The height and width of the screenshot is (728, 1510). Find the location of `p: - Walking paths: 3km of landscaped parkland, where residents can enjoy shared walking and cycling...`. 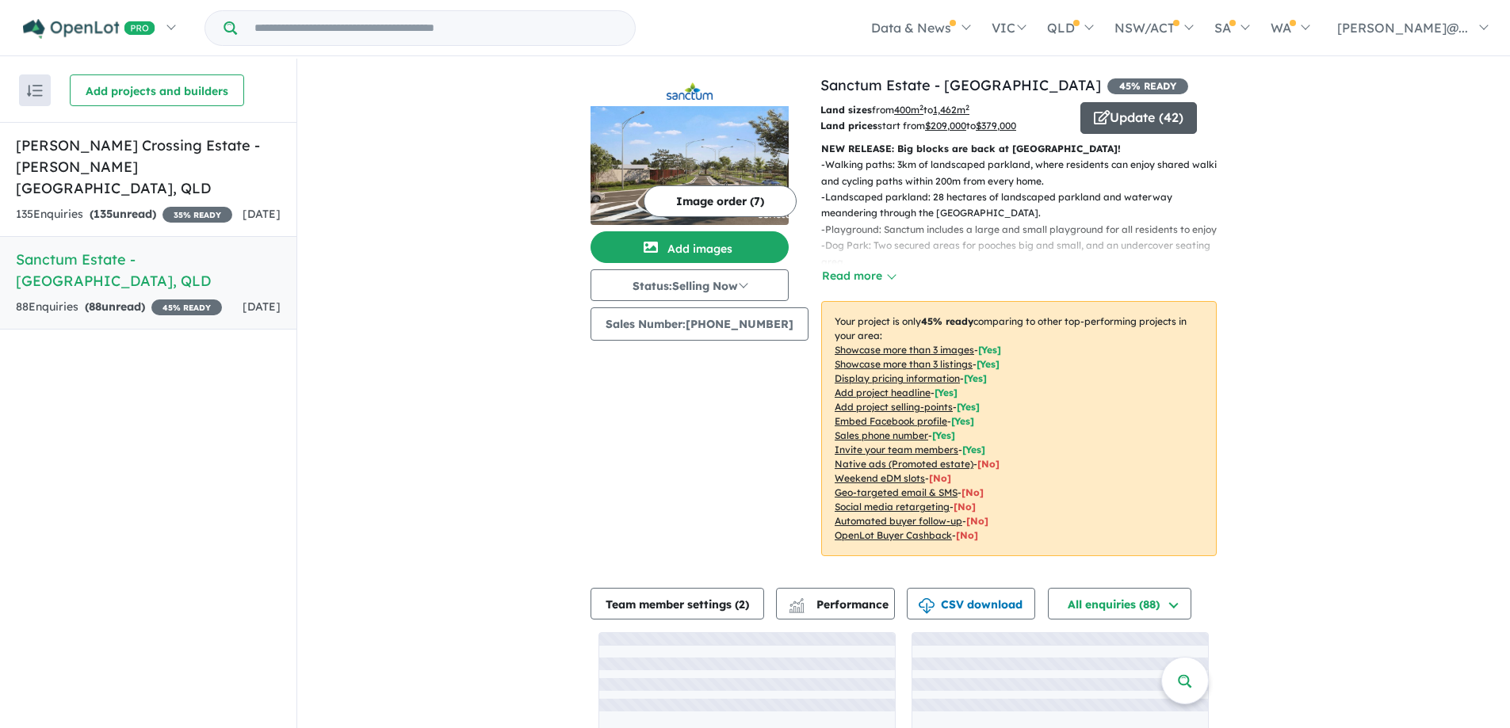

p: - Walking paths: 3km of landscaped parkland, where residents can enjoy shared walking and cycling... is located at coordinates (1025, 173).